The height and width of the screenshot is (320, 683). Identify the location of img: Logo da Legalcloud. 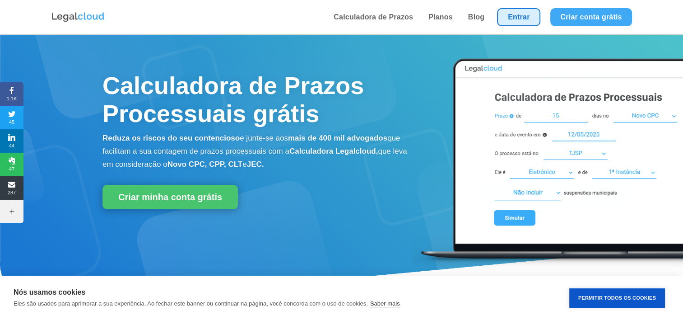
(78, 17).